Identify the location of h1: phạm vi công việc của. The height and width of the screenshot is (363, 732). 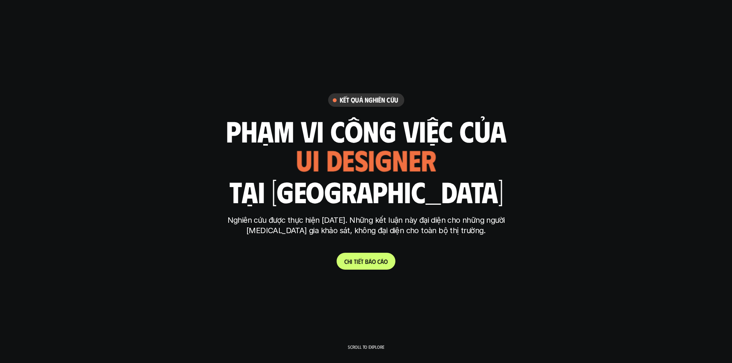
(366, 131).